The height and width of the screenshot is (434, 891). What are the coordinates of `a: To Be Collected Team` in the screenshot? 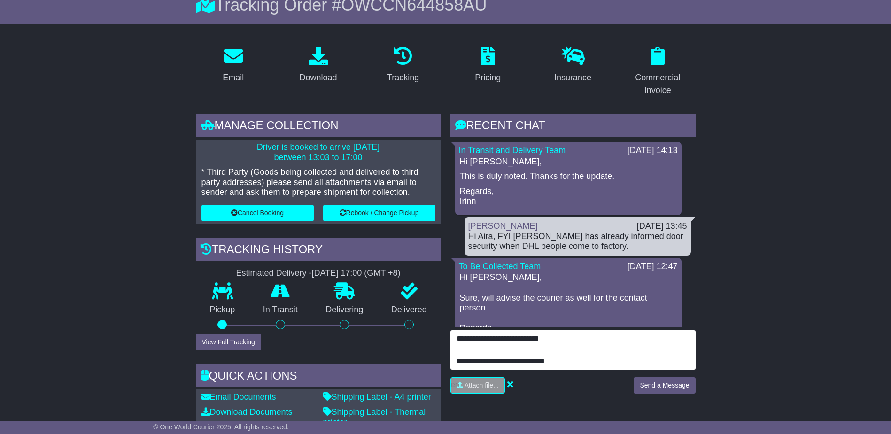 It's located at (500, 266).